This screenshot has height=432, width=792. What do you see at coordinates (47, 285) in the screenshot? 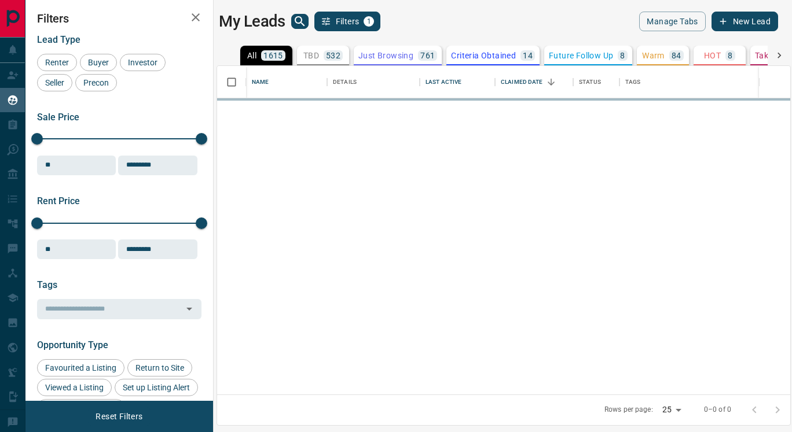
I see `span: Tags` at bounding box center [47, 285].